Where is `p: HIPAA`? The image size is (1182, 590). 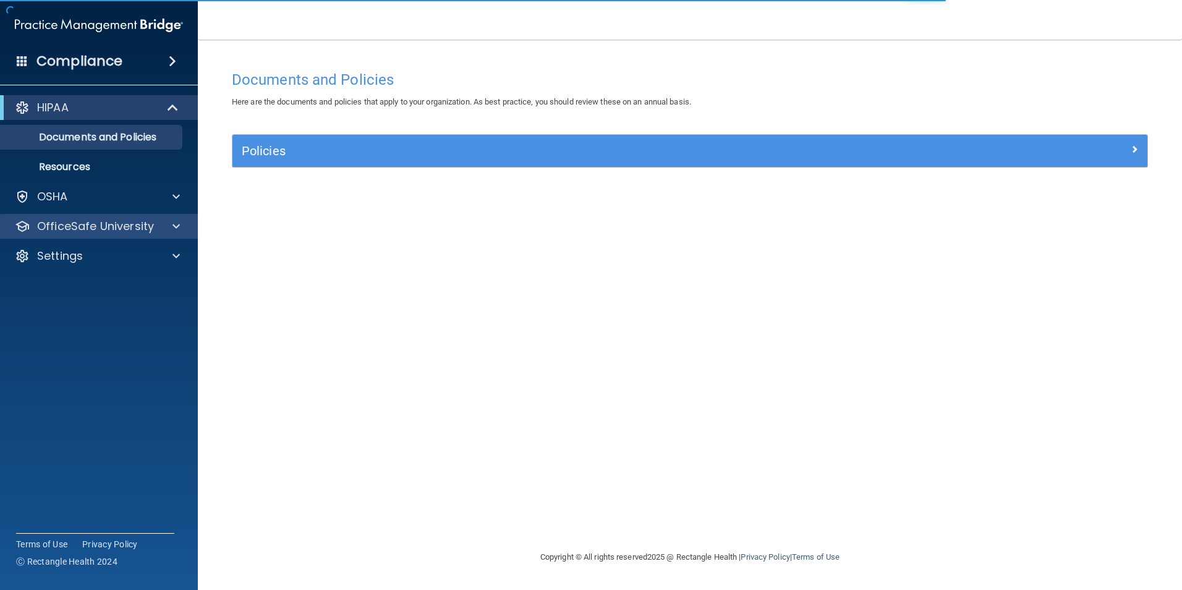
p: HIPAA is located at coordinates (53, 108).